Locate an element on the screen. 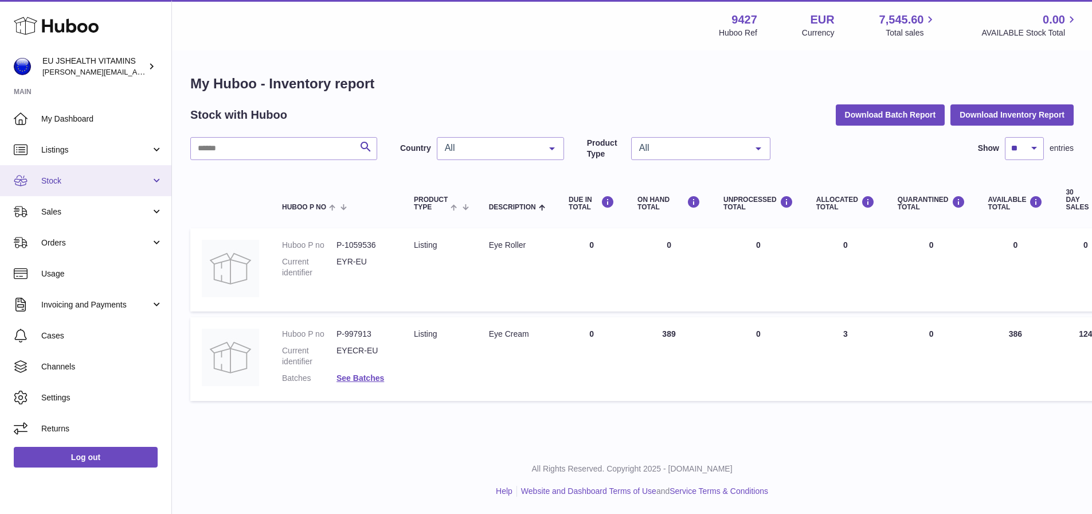  strong: 9427 is located at coordinates (744, 19).